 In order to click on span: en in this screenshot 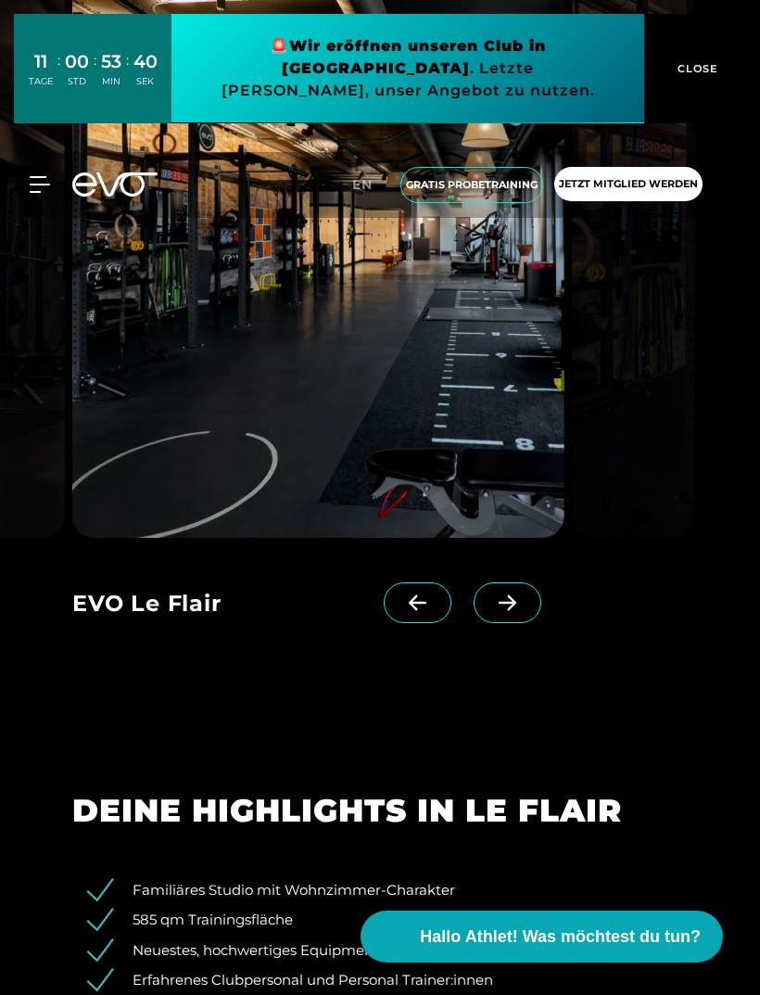, I will do `click(363, 185)`.